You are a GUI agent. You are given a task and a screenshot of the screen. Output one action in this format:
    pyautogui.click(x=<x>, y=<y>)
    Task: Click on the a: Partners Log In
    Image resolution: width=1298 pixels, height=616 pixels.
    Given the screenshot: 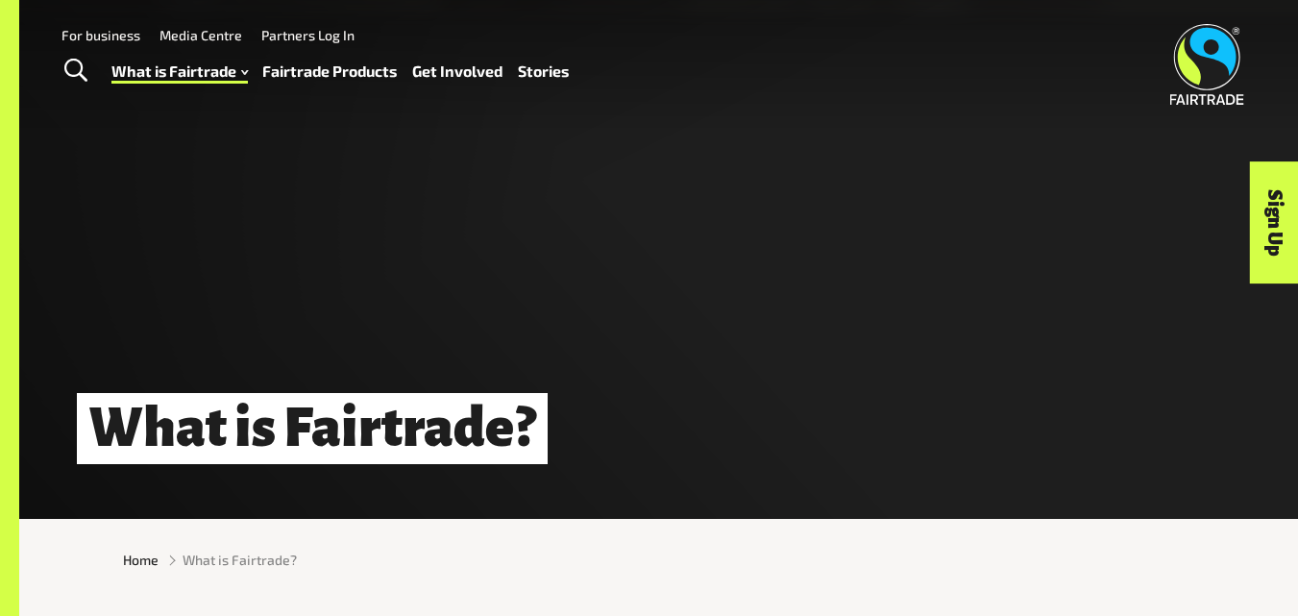 What is the action you would take?
    pyautogui.click(x=307, y=35)
    